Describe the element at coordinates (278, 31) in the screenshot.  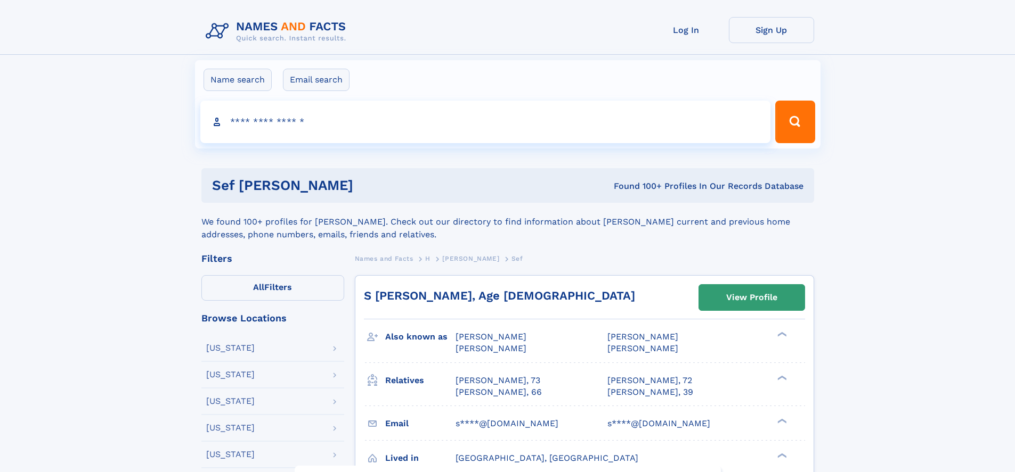
I see `img: Logo Names and Facts` at that location.